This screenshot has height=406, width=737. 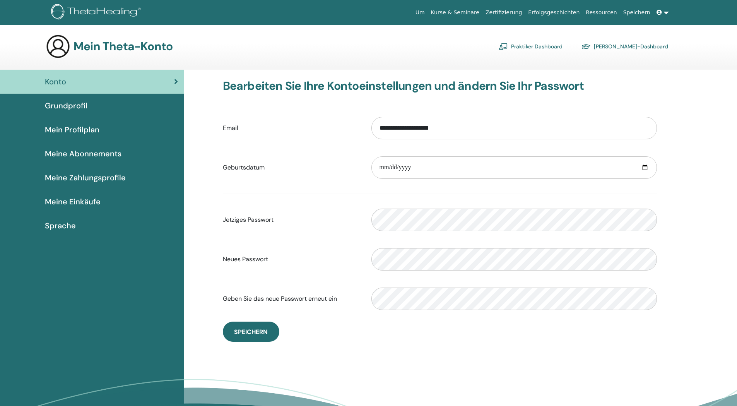 I want to click on a: Um, so click(x=420, y=12).